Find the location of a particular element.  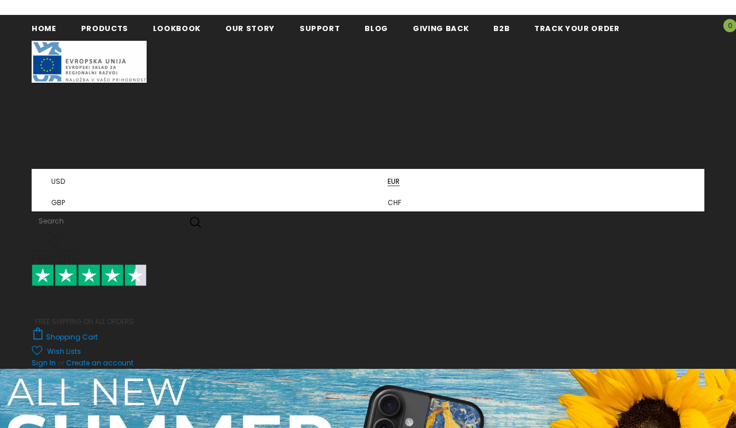

a: Track your order is located at coordinates (576, 28).